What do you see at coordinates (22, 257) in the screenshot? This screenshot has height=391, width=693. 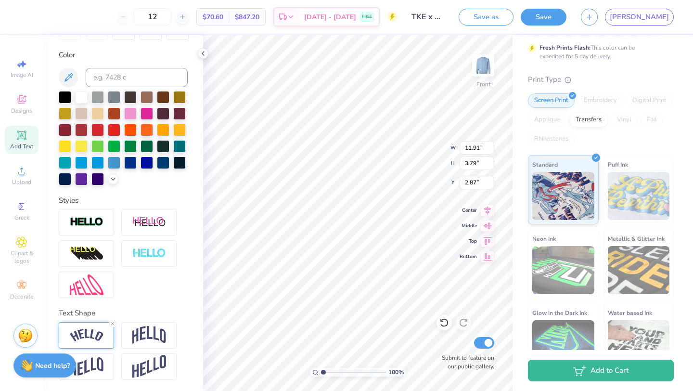 I see `span: Clipart & logos` at bounding box center [22, 257].